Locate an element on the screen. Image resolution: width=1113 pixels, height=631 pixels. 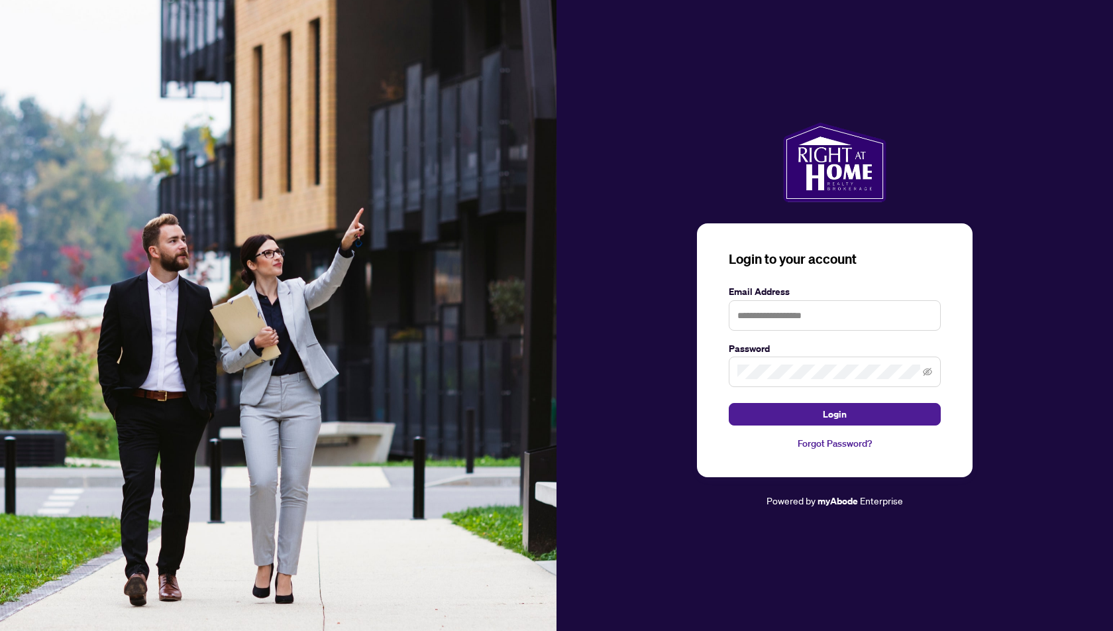
img: ma-logo is located at coordinates (834, 162).